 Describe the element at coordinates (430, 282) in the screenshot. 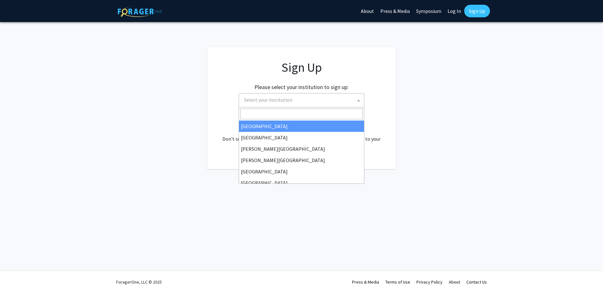

I see `a: Privacy Policy` at that location.